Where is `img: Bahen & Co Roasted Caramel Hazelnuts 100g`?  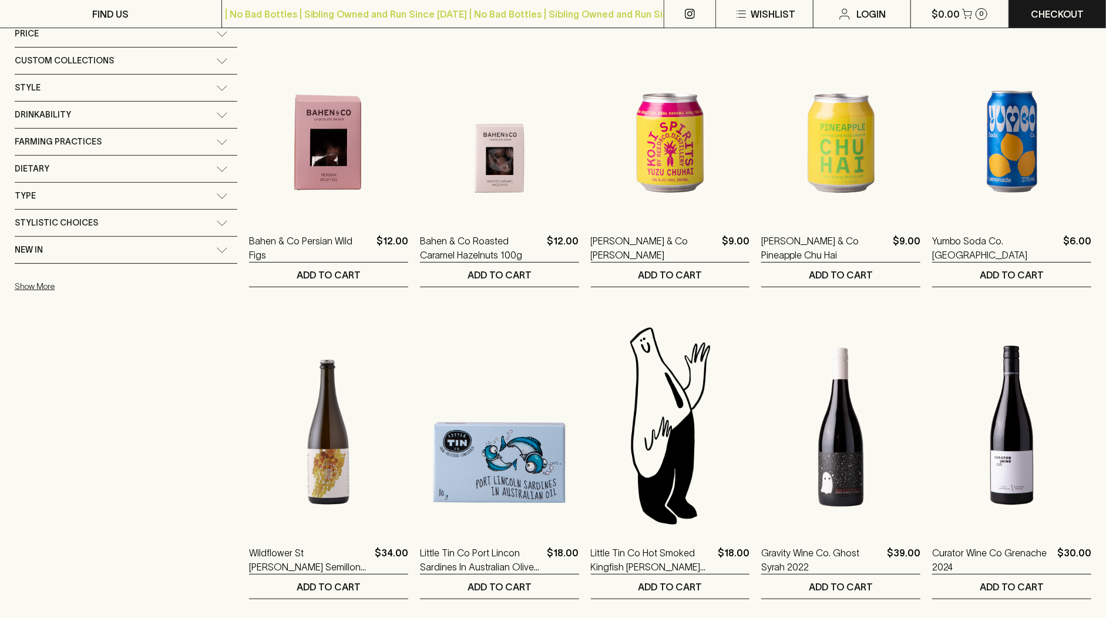
img: Bahen & Co Roasted Caramel Hazelnuts 100g is located at coordinates (499, 113).